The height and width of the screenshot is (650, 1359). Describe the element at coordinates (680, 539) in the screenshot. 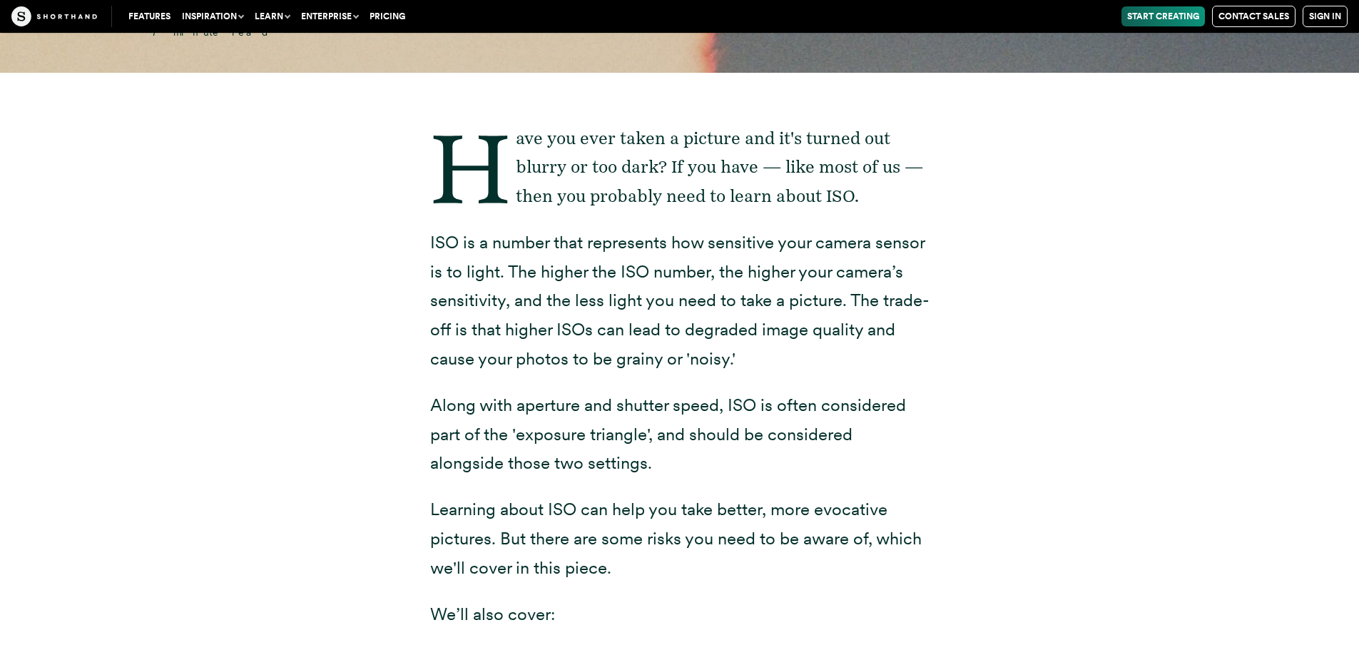

I see `p: Learning about ISO can help you take better, more evocative pictures. But there are some risks yo...` at that location.